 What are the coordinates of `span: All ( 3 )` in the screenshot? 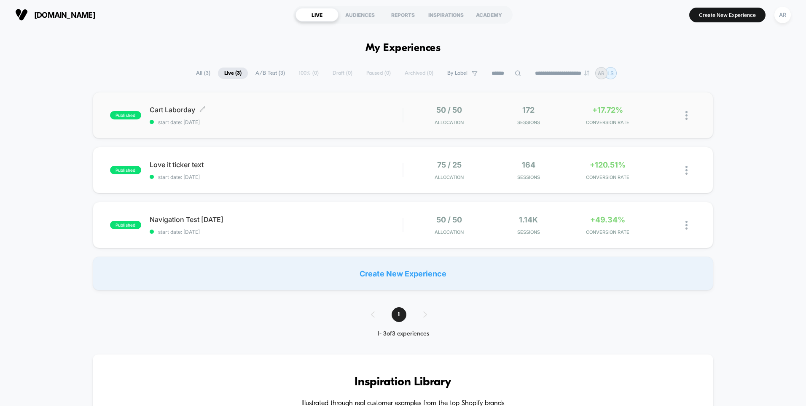 It's located at (203, 73).